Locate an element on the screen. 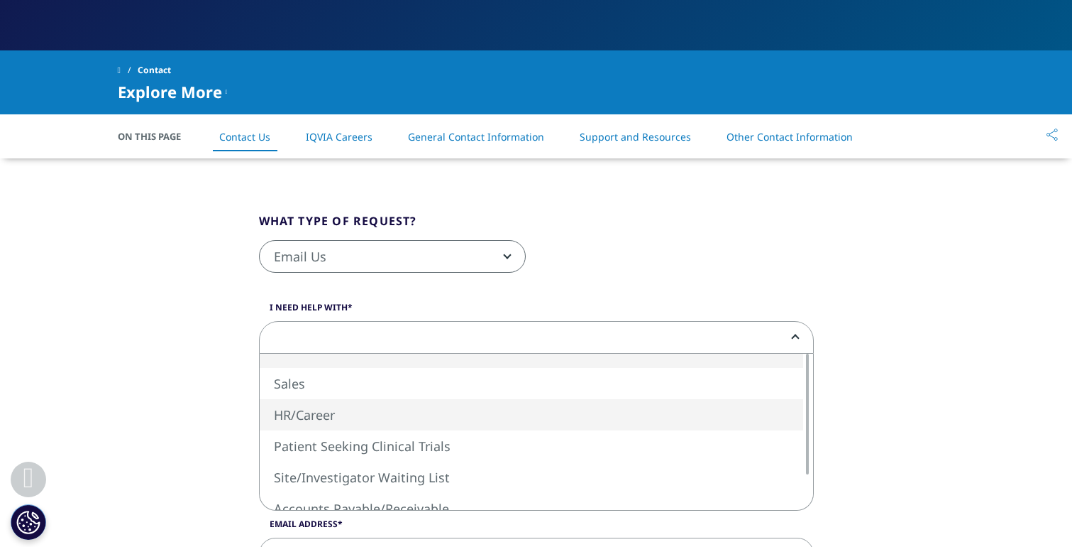  button: Cookies Settings is located at coordinates (28, 522).